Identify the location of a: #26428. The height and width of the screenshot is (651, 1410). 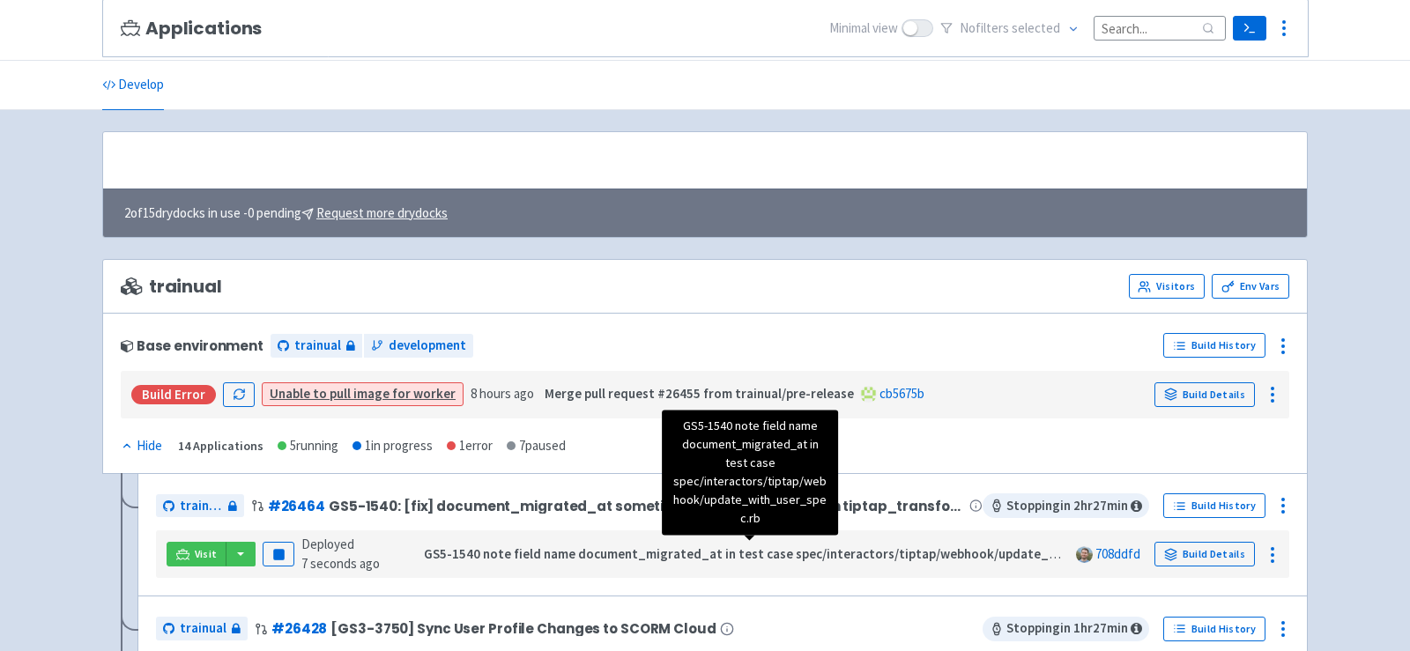
(299, 628).